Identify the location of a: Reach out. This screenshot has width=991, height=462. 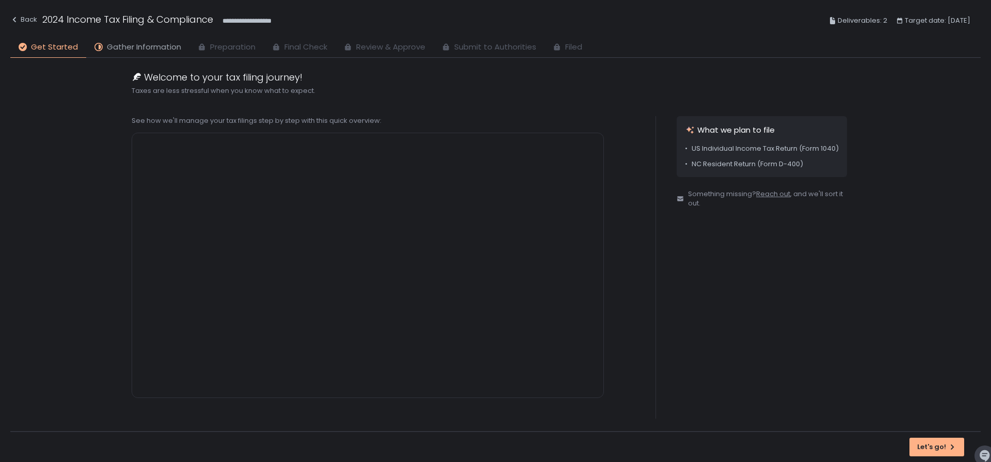
(773, 194).